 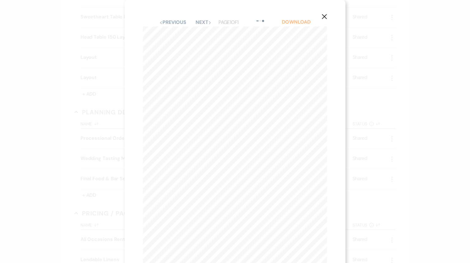 What do you see at coordinates (204, 22) in the screenshot?
I see `button: Next` at bounding box center [204, 22].